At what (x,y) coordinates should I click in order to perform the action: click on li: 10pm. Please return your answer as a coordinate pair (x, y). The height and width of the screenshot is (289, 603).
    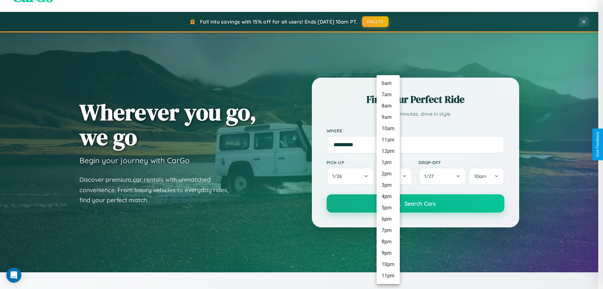
    Looking at the image, I should click on (388, 264).